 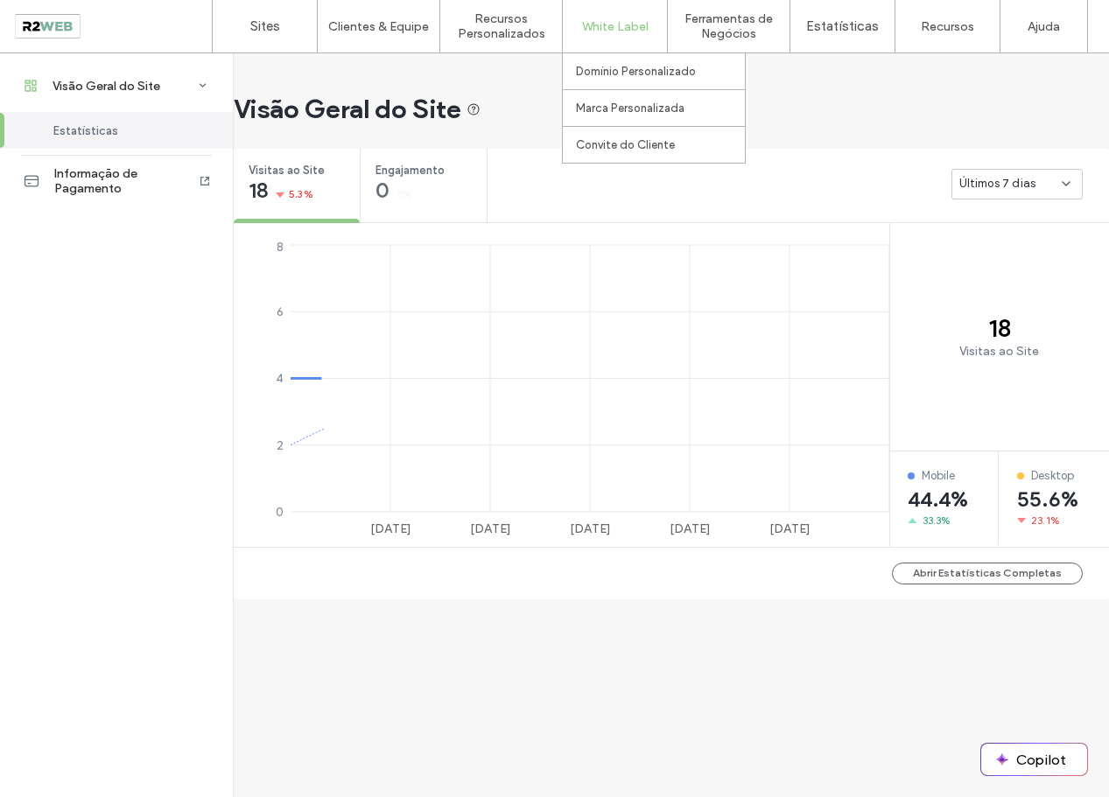 What do you see at coordinates (58, 20) in the screenshot?
I see `span: Help` at bounding box center [58, 20].